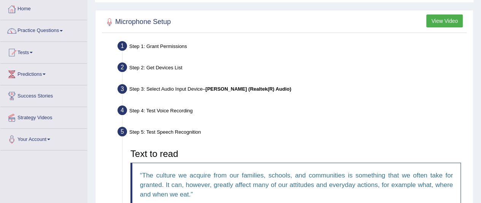  What do you see at coordinates (291, 68) in the screenshot?
I see `div: Step 2: Get Devices List` at bounding box center [291, 68].